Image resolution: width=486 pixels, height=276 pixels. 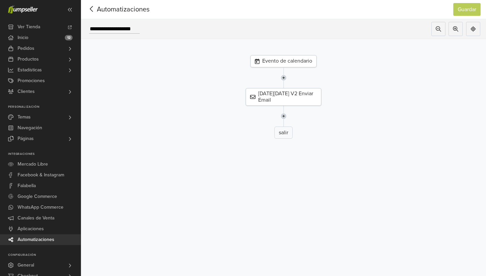 What do you see at coordinates (27, 186) in the screenshot?
I see `span: Falabella` at bounding box center [27, 186].